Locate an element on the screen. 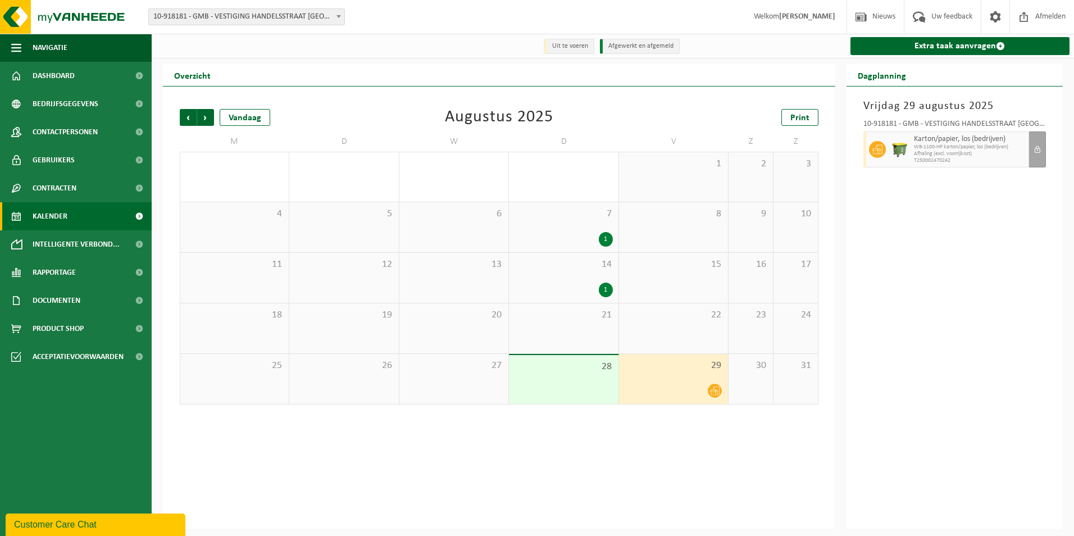 The height and width of the screenshot is (536, 1074). span: 11 is located at coordinates (234, 265).